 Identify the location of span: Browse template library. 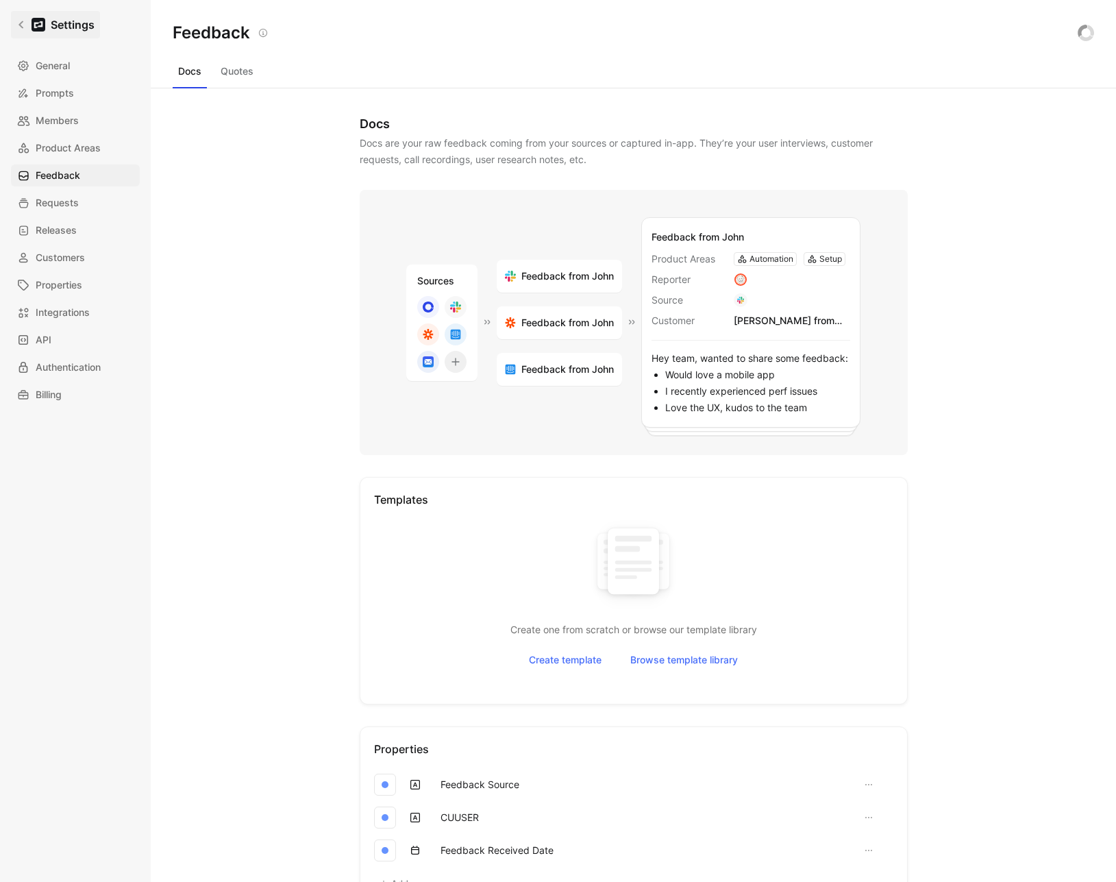
(684, 660).